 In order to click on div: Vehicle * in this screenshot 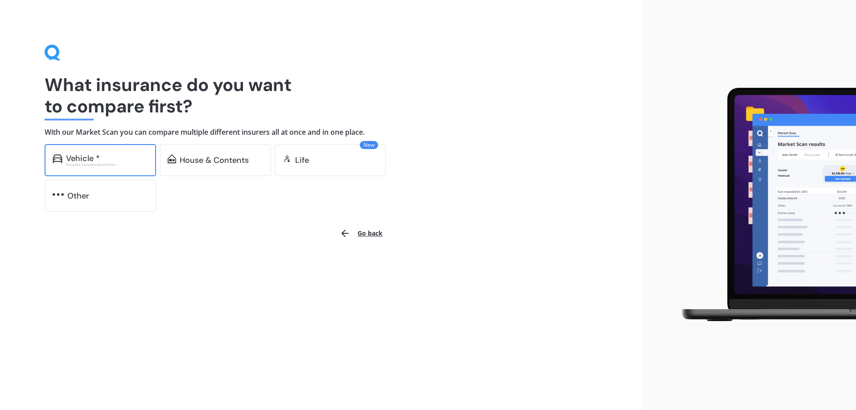, I will do `click(83, 158)`.